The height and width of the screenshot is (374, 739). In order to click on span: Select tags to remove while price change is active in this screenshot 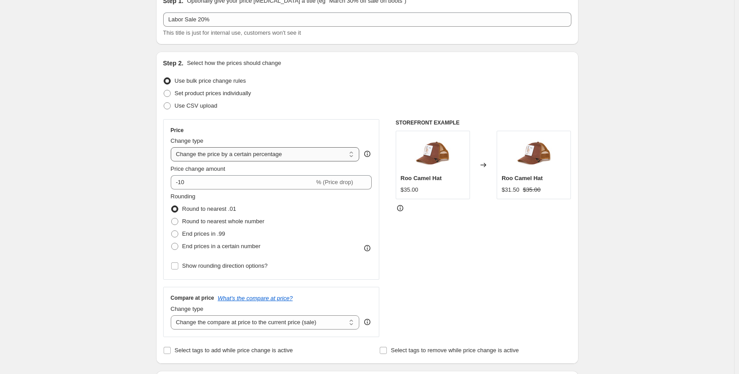, I will do `click(455, 350)`.